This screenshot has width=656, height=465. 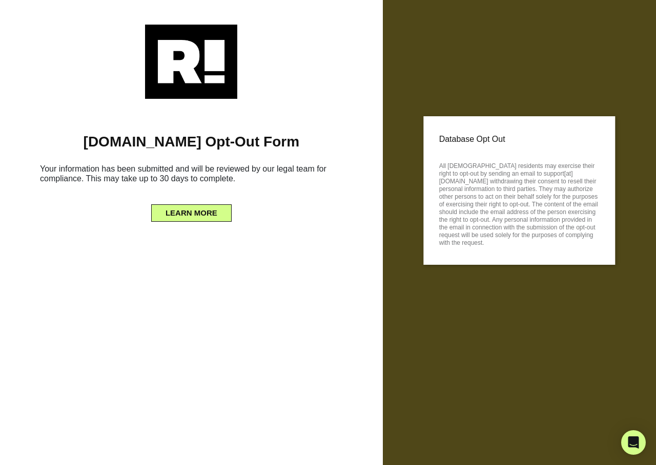 What do you see at coordinates (633, 443) in the screenshot?
I see `div: Open Intercom Messenger` at bounding box center [633, 443].